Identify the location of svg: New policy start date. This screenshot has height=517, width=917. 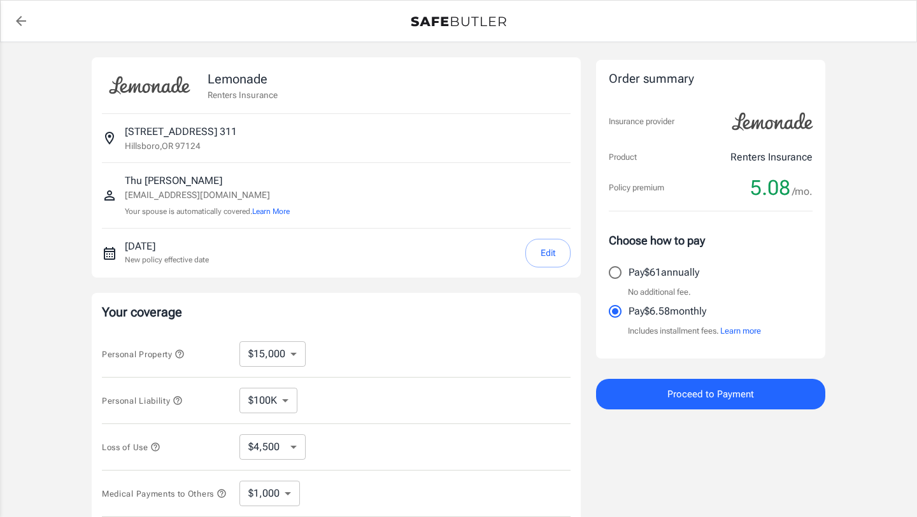
(110, 254).